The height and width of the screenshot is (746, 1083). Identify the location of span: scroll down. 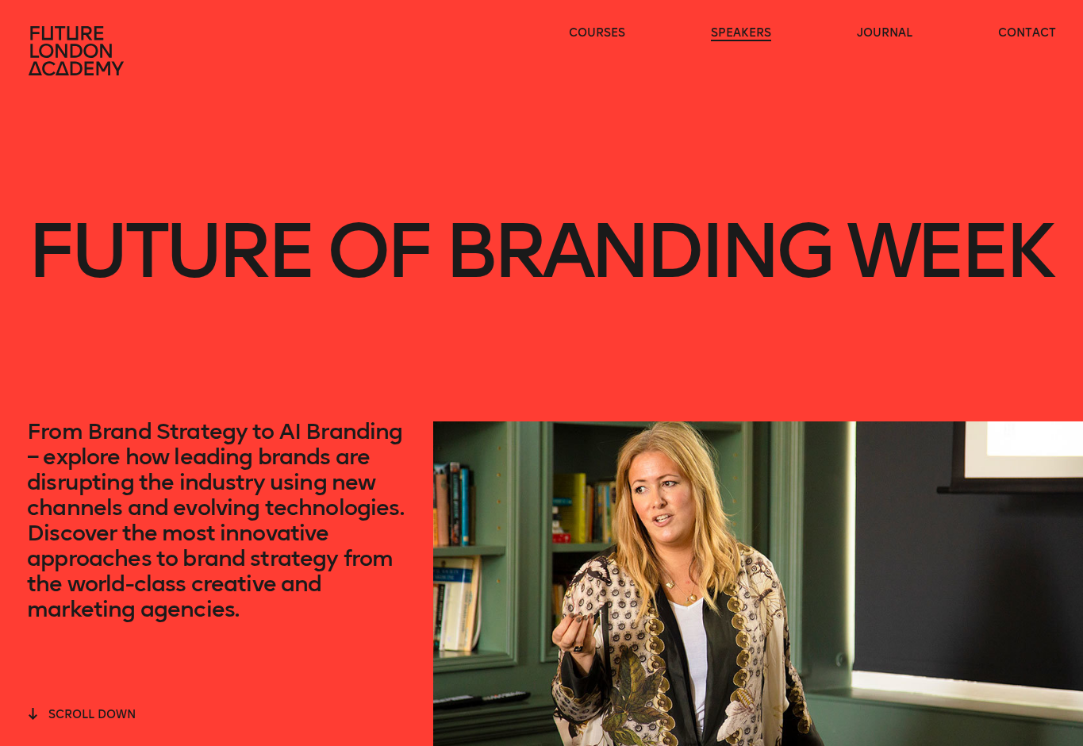
(92, 714).